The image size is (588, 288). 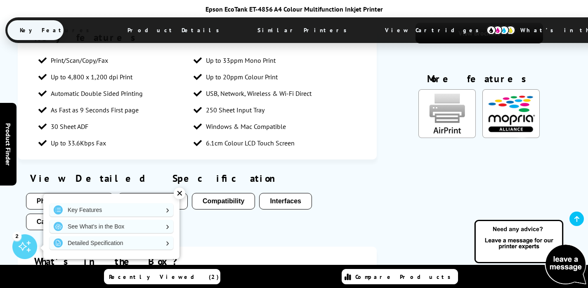 What do you see at coordinates (501, 30) in the screenshot?
I see `img: cmyk-icon.svg` at bounding box center [501, 30].